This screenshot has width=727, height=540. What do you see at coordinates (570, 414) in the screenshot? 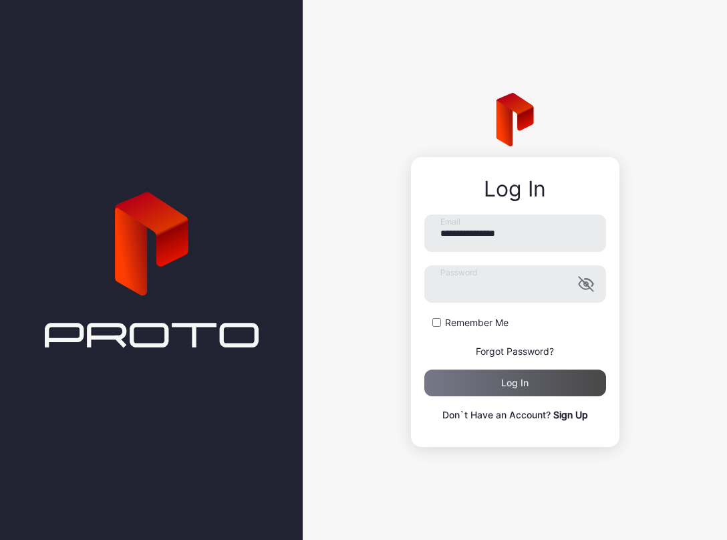
I see `a: Sign Up` at bounding box center [570, 414].